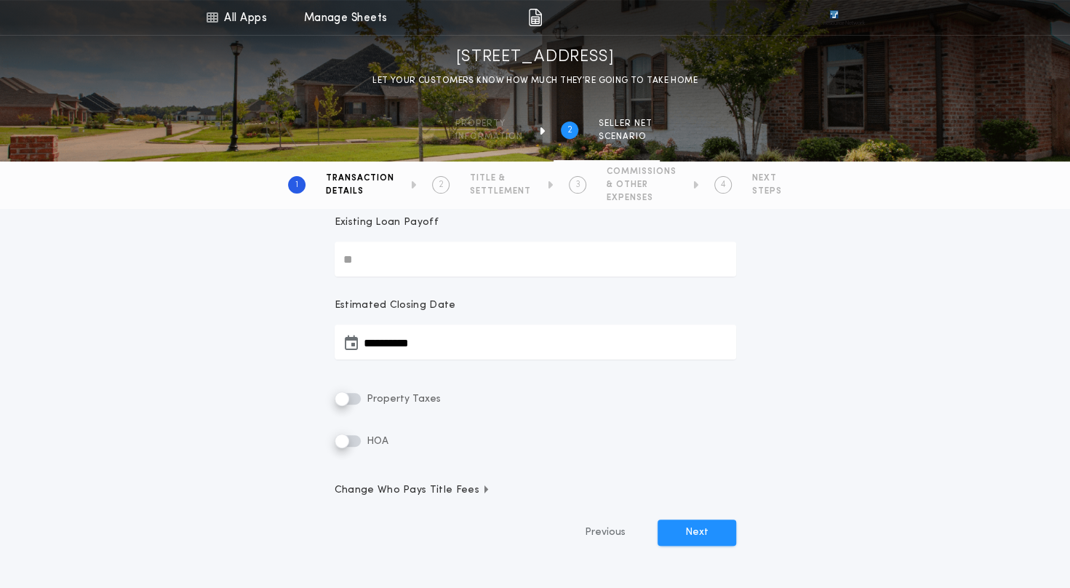 The width and height of the screenshot is (1070, 588). Describe the element at coordinates (697, 532) in the screenshot. I see `button: Next` at that location.